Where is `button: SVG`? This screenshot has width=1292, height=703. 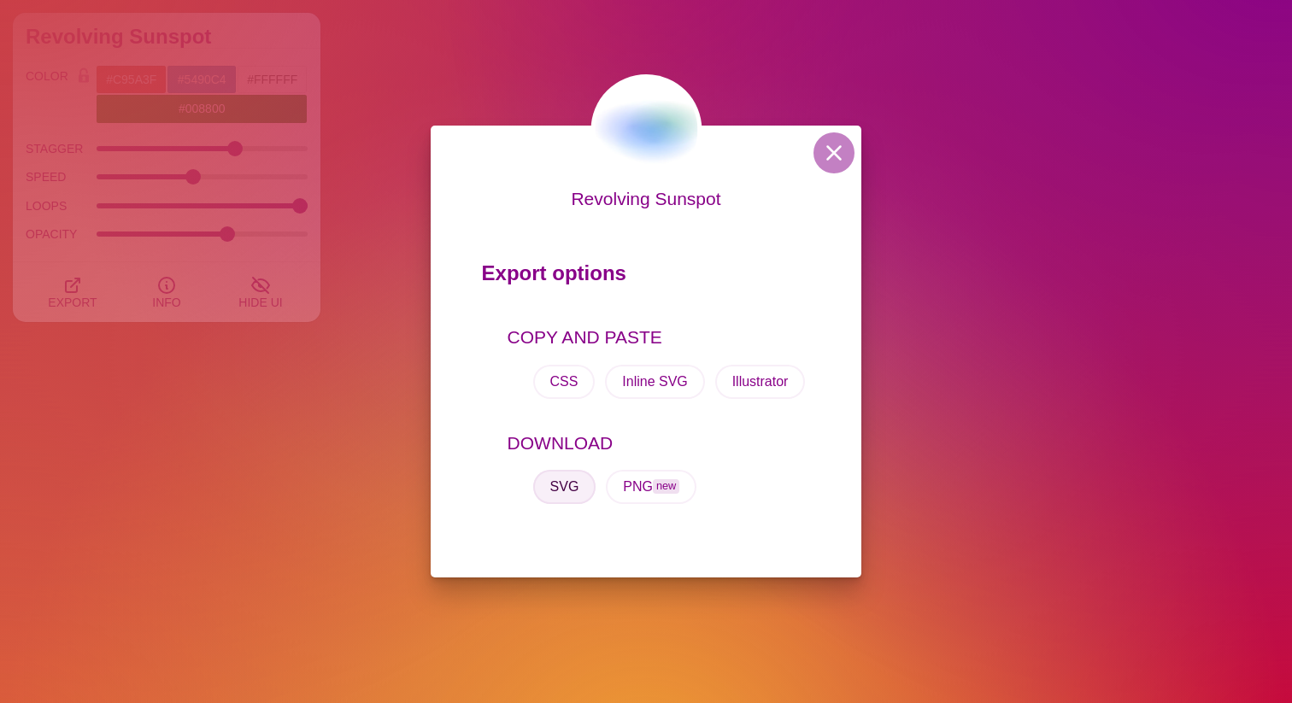
button: SVG is located at coordinates (565, 487).